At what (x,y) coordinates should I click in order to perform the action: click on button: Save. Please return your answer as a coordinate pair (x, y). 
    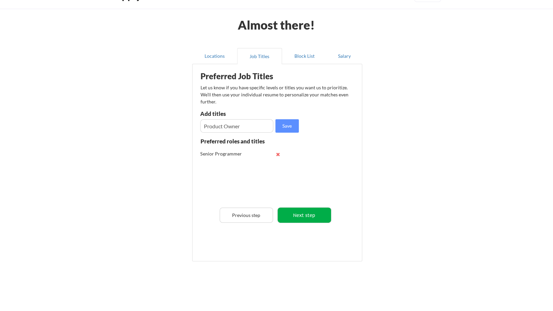
    Looking at the image, I should click on (287, 126).